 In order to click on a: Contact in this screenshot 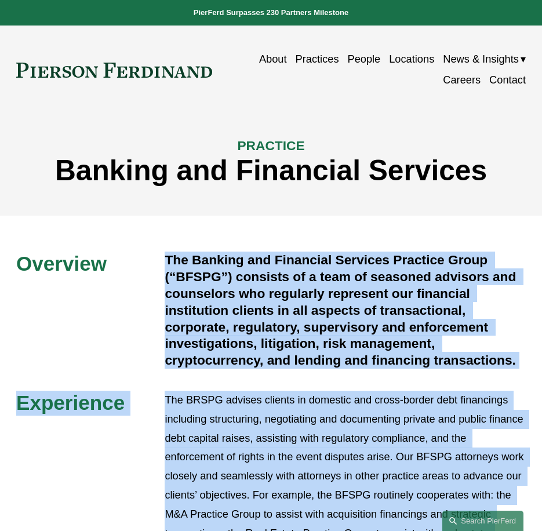, I will do `click(507, 81)`.